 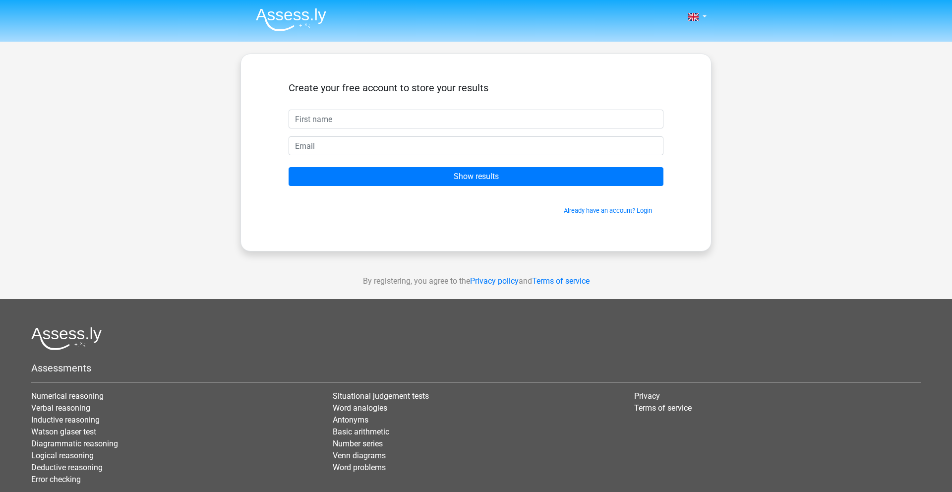 What do you see at coordinates (476, 176) in the screenshot?
I see `input: Show results` at bounding box center [476, 176].